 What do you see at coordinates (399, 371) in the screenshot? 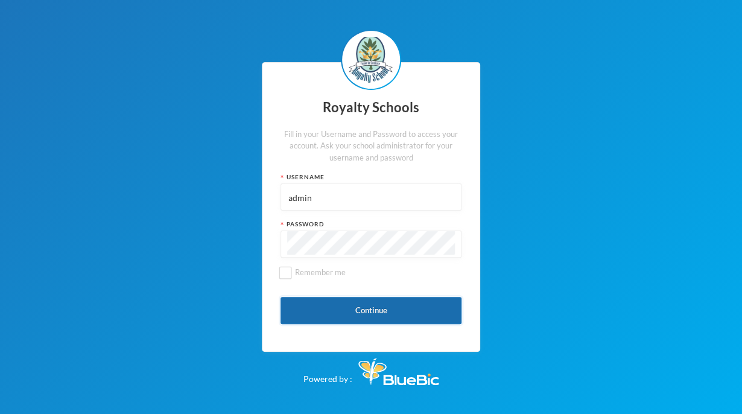
I see `img: Bluebic` at bounding box center [399, 371].